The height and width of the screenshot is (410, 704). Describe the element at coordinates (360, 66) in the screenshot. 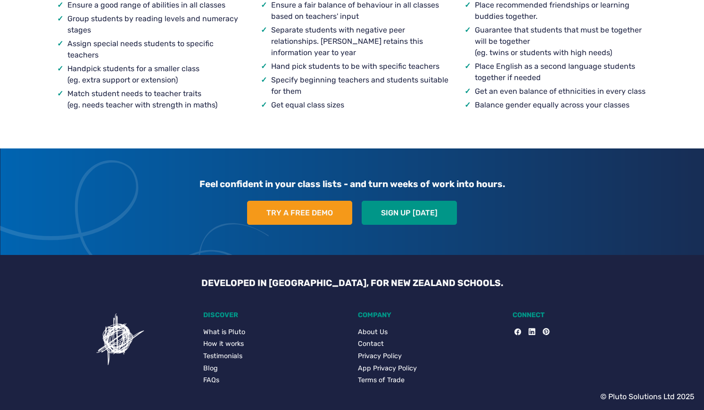

I see `li: Hand pick students to be with specific teachers` at that location.